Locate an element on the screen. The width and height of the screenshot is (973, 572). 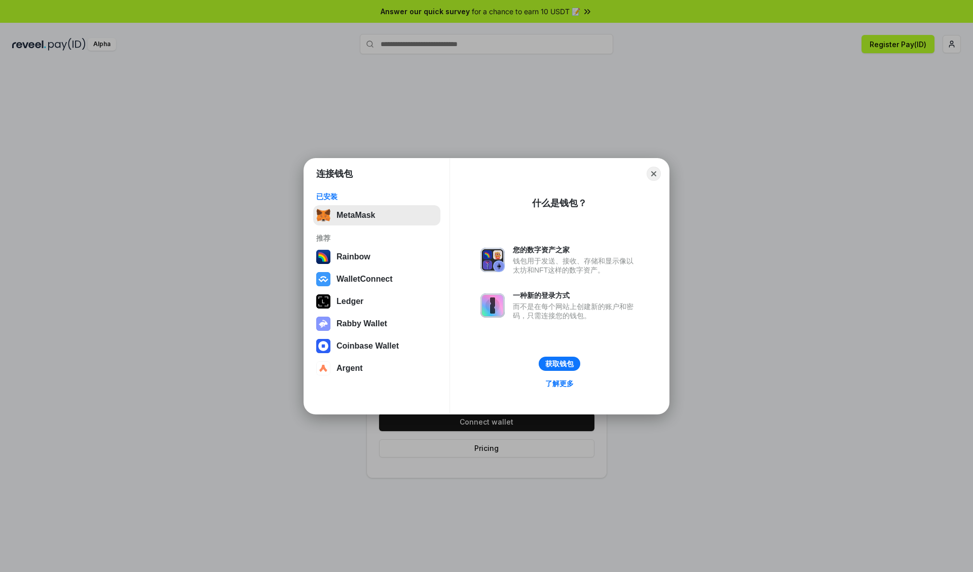
button: Rainbow is located at coordinates (377, 257).